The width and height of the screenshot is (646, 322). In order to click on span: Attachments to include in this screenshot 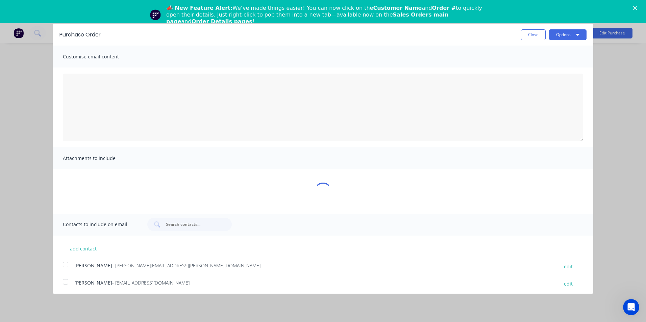, I will do `click(100, 158)`.